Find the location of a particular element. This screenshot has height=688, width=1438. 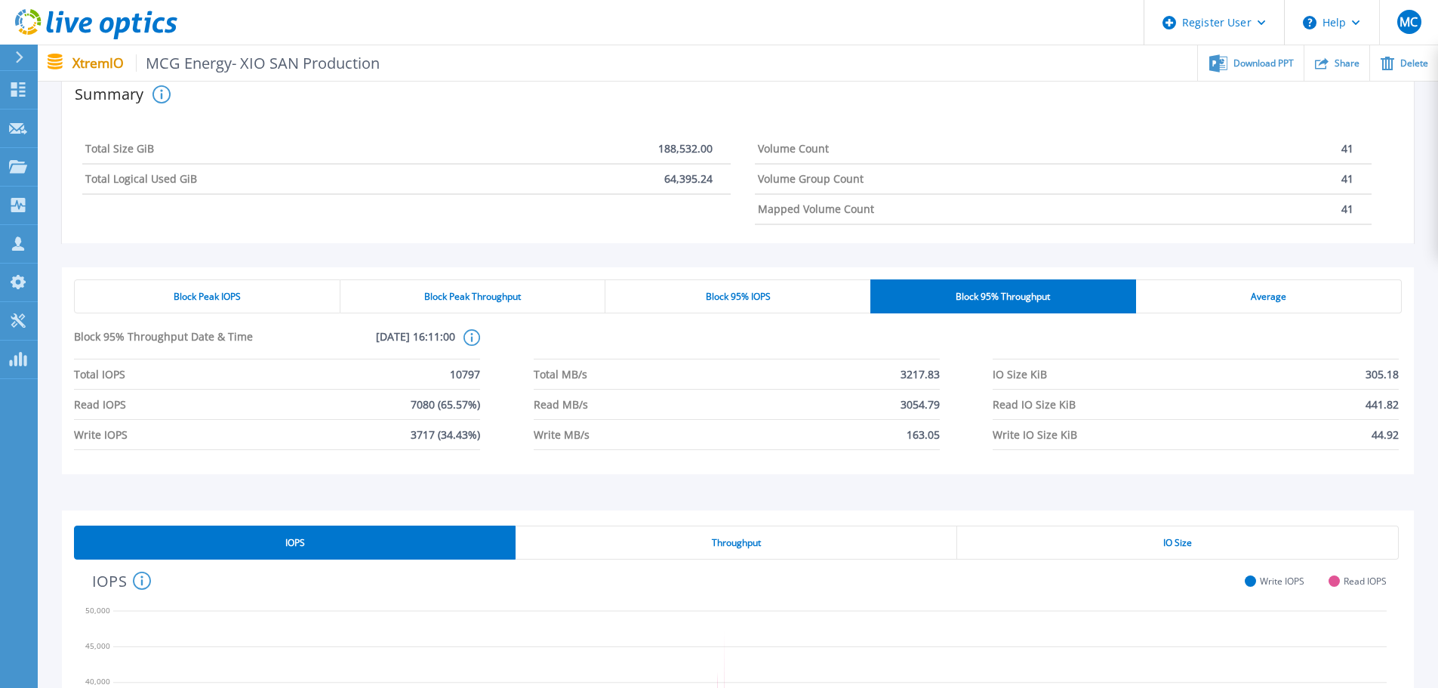

span: 3054.79 is located at coordinates (920, 404).